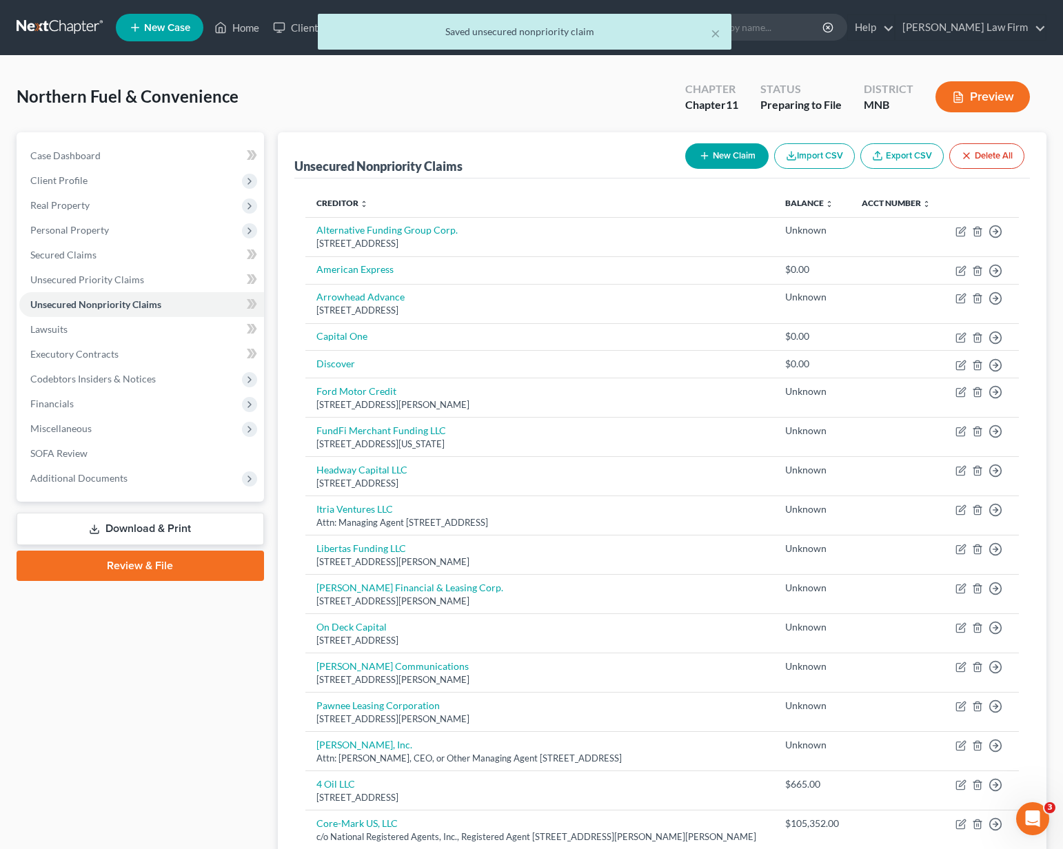 This screenshot has height=849, width=1063. What do you see at coordinates (66, 155) in the screenshot?
I see `span: Case Dashboard` at bounding box center [66, 155].